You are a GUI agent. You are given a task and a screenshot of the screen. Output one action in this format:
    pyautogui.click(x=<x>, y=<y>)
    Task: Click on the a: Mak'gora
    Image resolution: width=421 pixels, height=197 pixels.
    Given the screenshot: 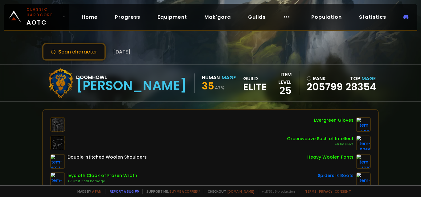 What is the action you would take?
    pyautogui.click(x=217, y=17)
    